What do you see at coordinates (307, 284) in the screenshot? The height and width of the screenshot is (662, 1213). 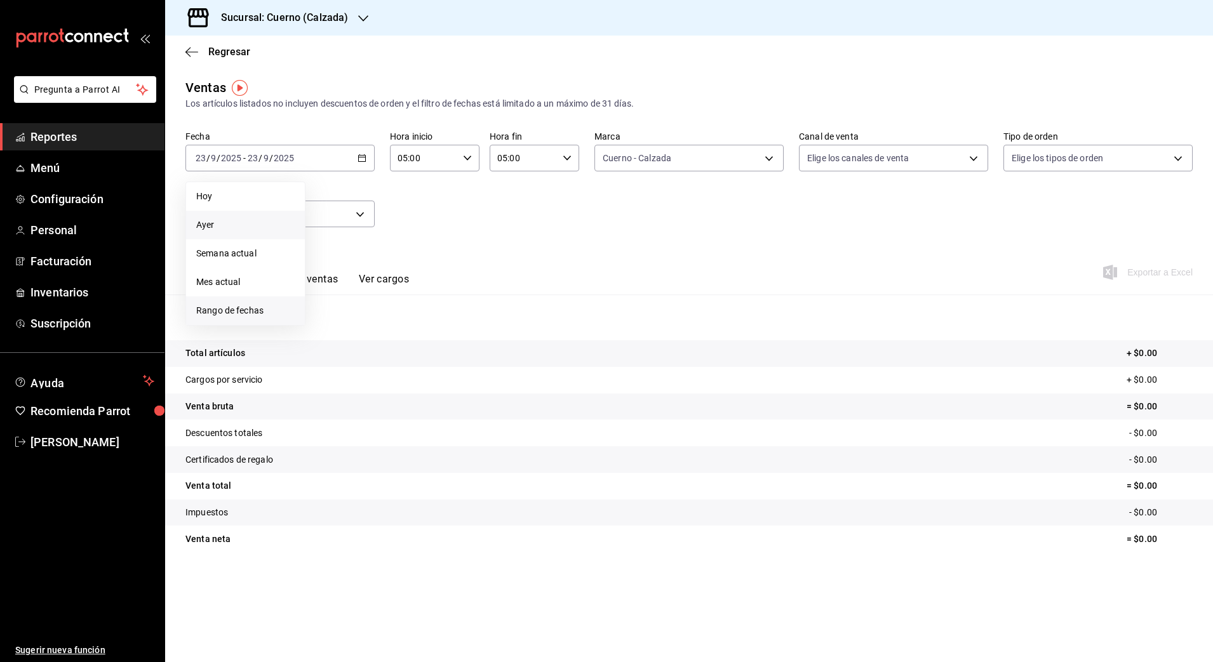 I see `div: navigation tabs` at bounding box center [307, 284].